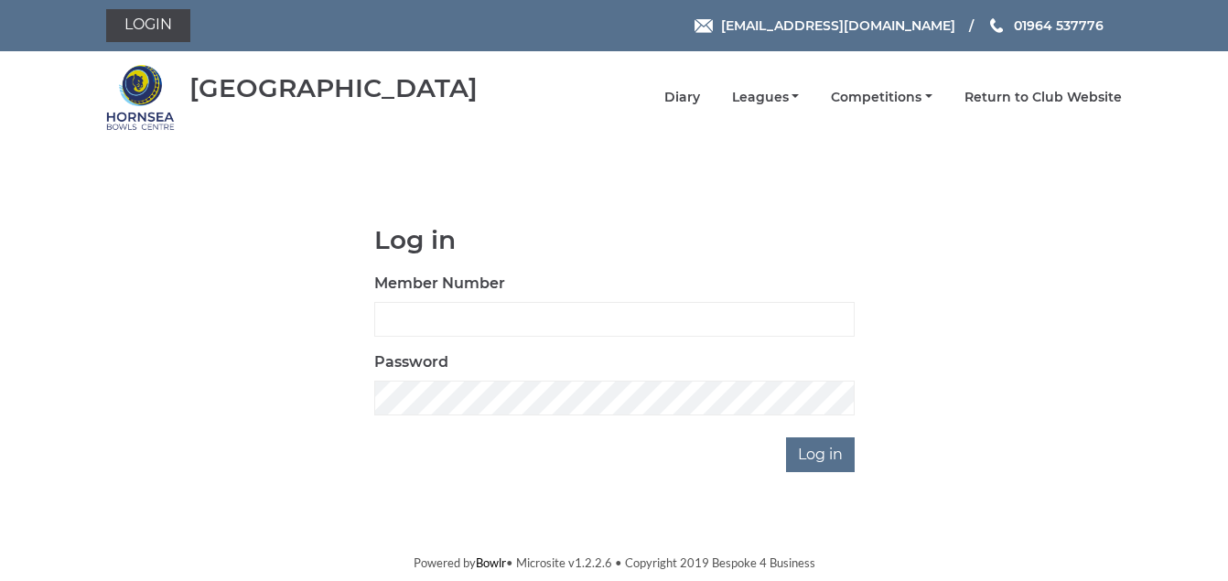  What do you see at coordinates (682, 97) in the screenshot?
I see `a: Diary` at bounding box center [682, 97].